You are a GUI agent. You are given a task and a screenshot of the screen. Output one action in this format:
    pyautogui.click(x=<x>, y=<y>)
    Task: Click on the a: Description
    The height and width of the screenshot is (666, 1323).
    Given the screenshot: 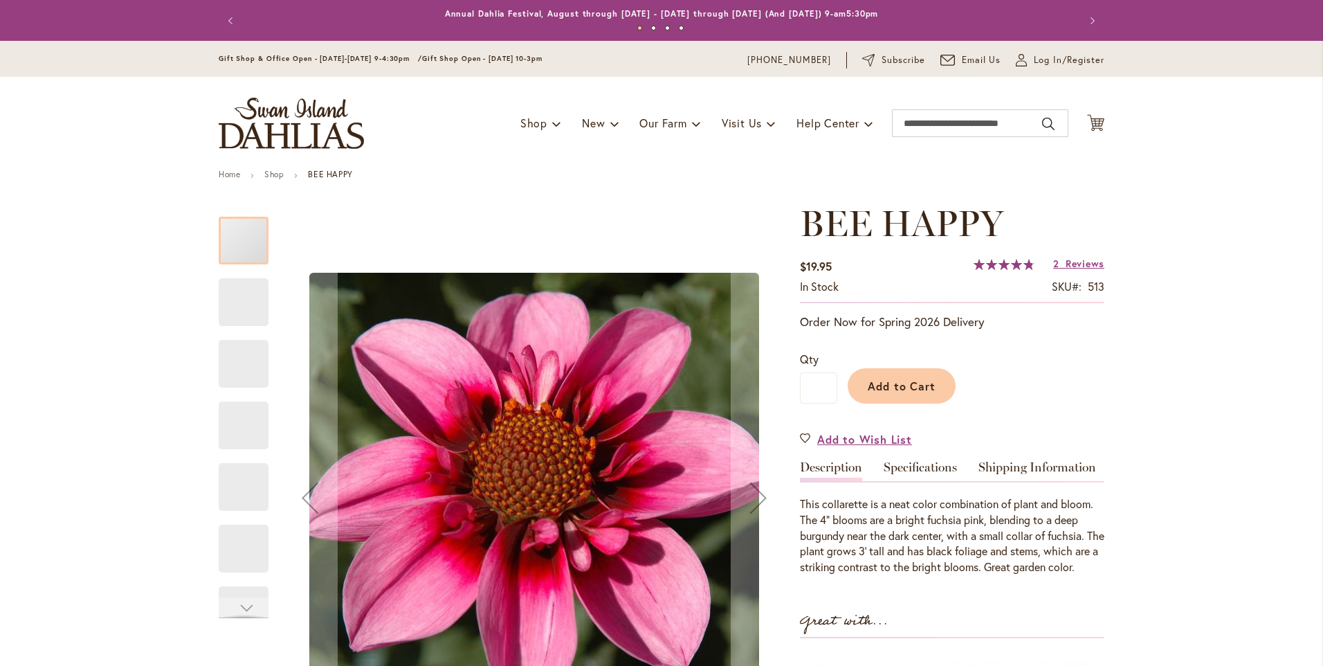 What is the action you would take?
    pyautogui.click(x=831, y=470)
    